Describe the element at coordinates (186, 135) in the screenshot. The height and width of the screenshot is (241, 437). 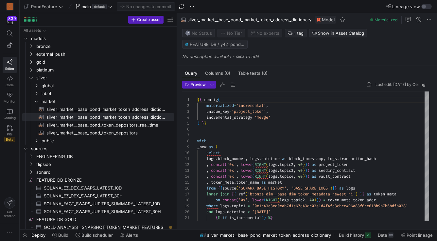
I see `div: 7` at that location.